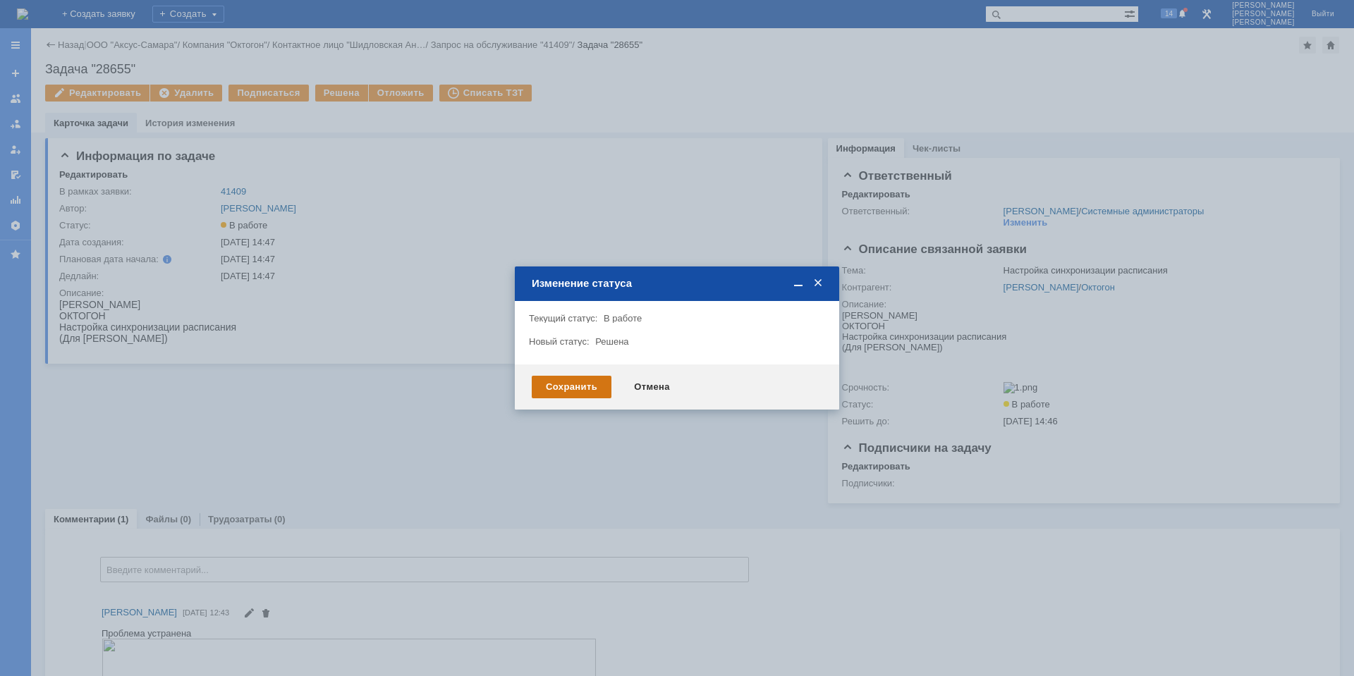 The height and width of the screenshot is (676, 1354). I want to click on span: Свернуть (Ctrl + M), so click(798, 283).